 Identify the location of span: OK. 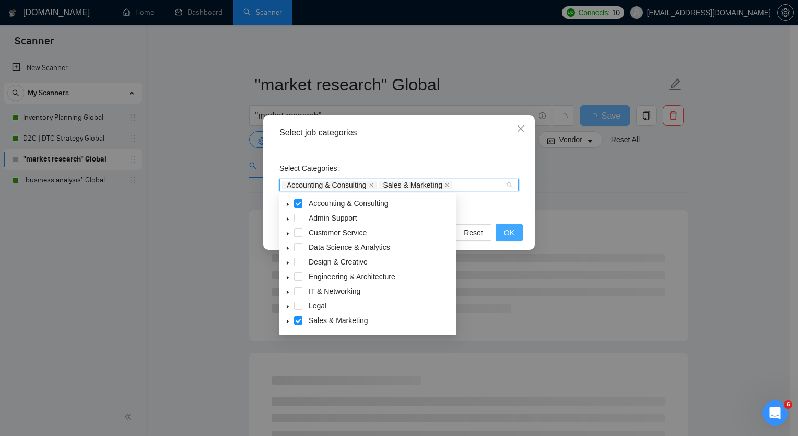
(509, 232).